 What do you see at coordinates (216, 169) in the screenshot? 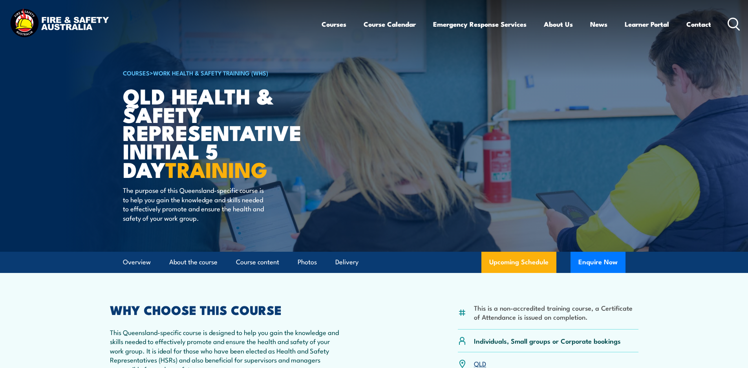
I see `strong: TRAINING` at bounding box center [216, 169].